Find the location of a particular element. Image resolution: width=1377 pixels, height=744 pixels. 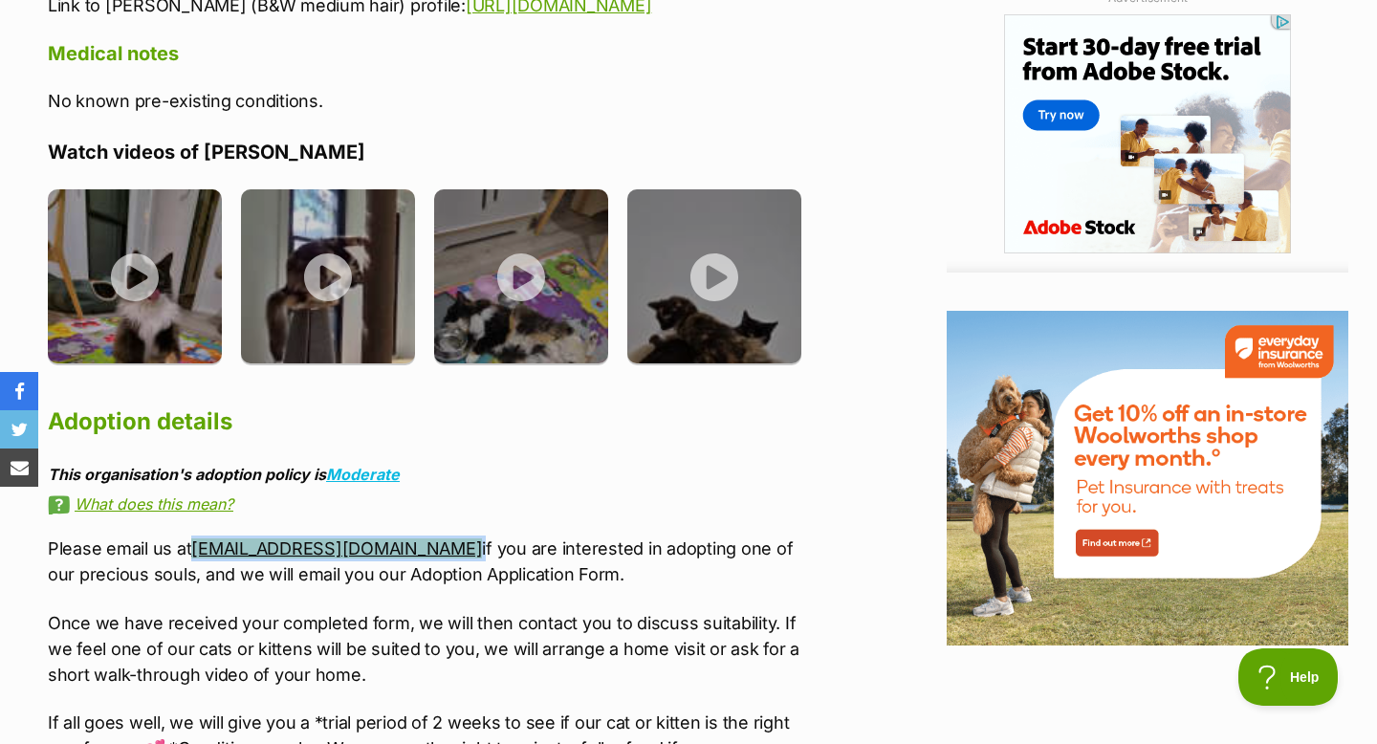

img: uem3gy52mpytk67dbamw.jpg is located at coordinates (521, 276).